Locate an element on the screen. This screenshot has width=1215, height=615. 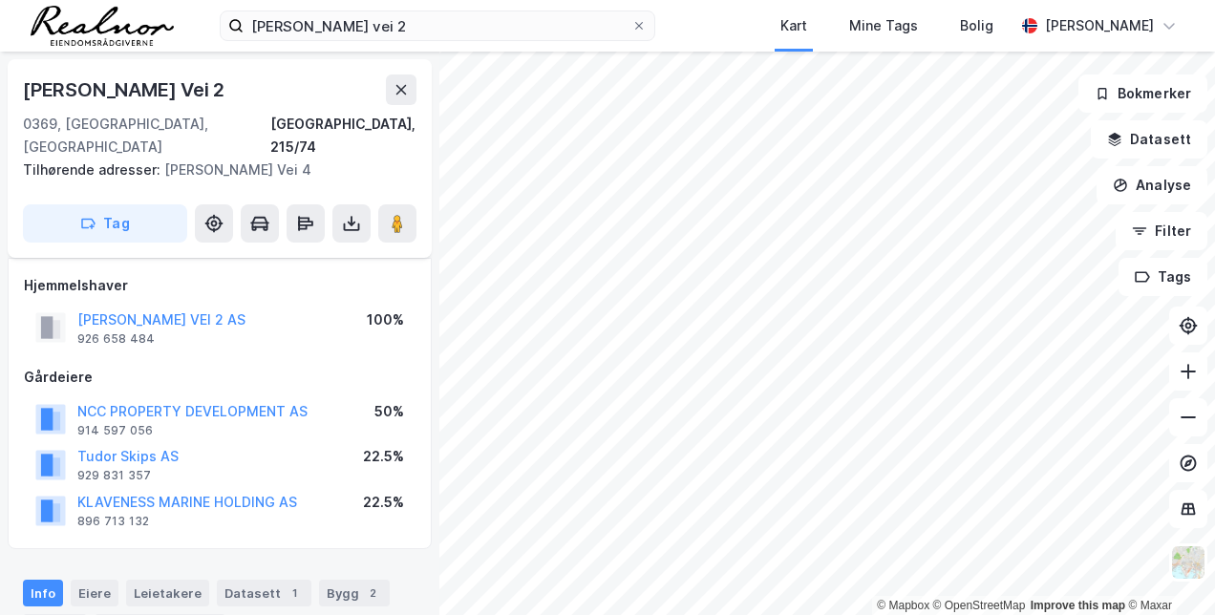
div: 100% is located at coordinates (385, 320).